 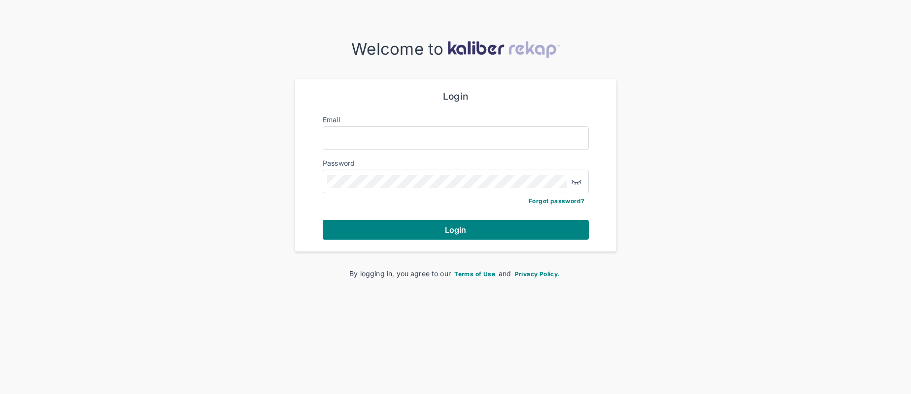 What do you see at coordinates (456, 230) in the screenshot?
I see `span: Login` at bounding box center [456, 230].